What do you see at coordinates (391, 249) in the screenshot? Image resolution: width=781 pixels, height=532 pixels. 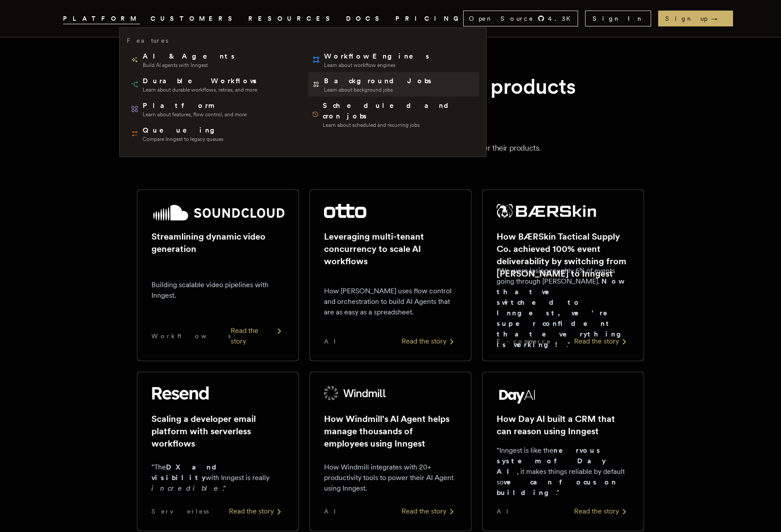 I see `h2: Leveraging multi-tenant concurrency to scale AI workflows` at bounding box center [391, 249].